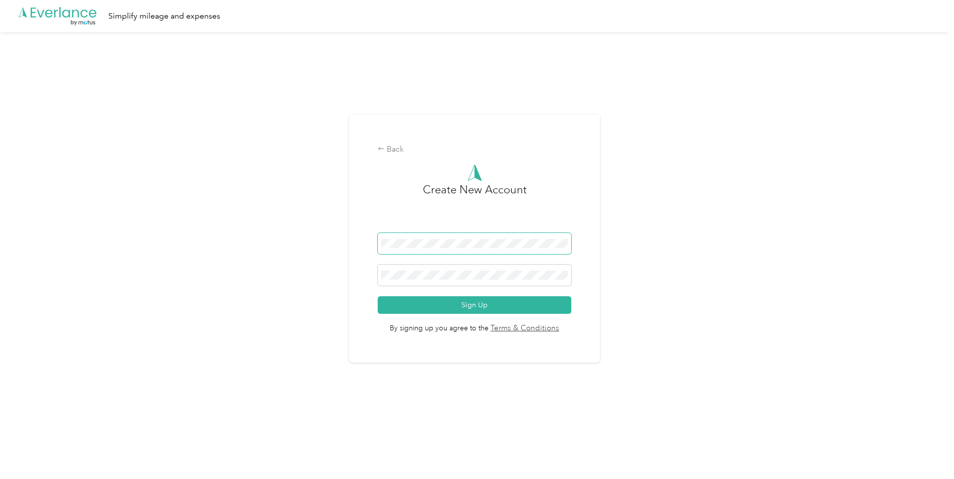 Image resolution: width=954 pixels, height=479 pixels. I want to click on button: Sign Up, so click(475, 305).